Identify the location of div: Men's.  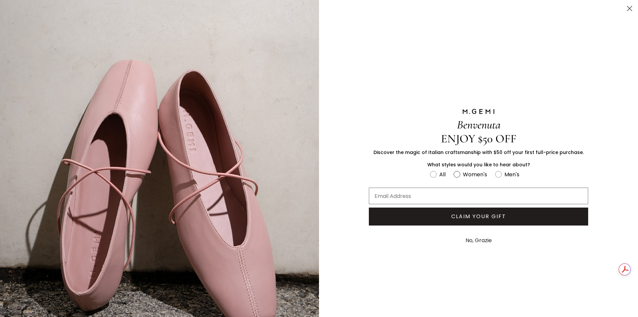
(512, 174).